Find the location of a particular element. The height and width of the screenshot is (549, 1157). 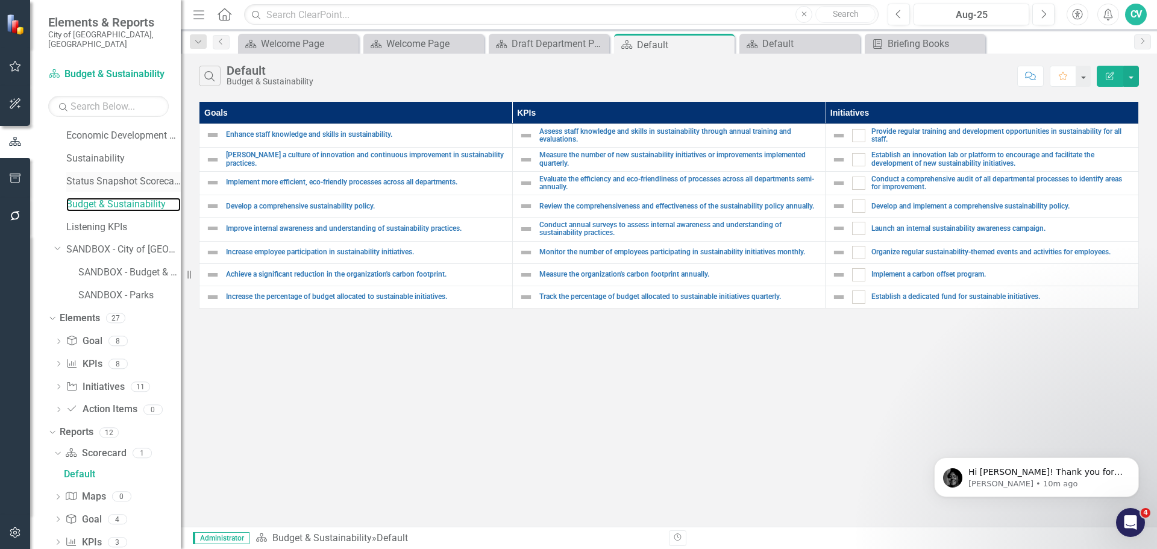

a: Listening KPIs is located at coordinates (124, 227).